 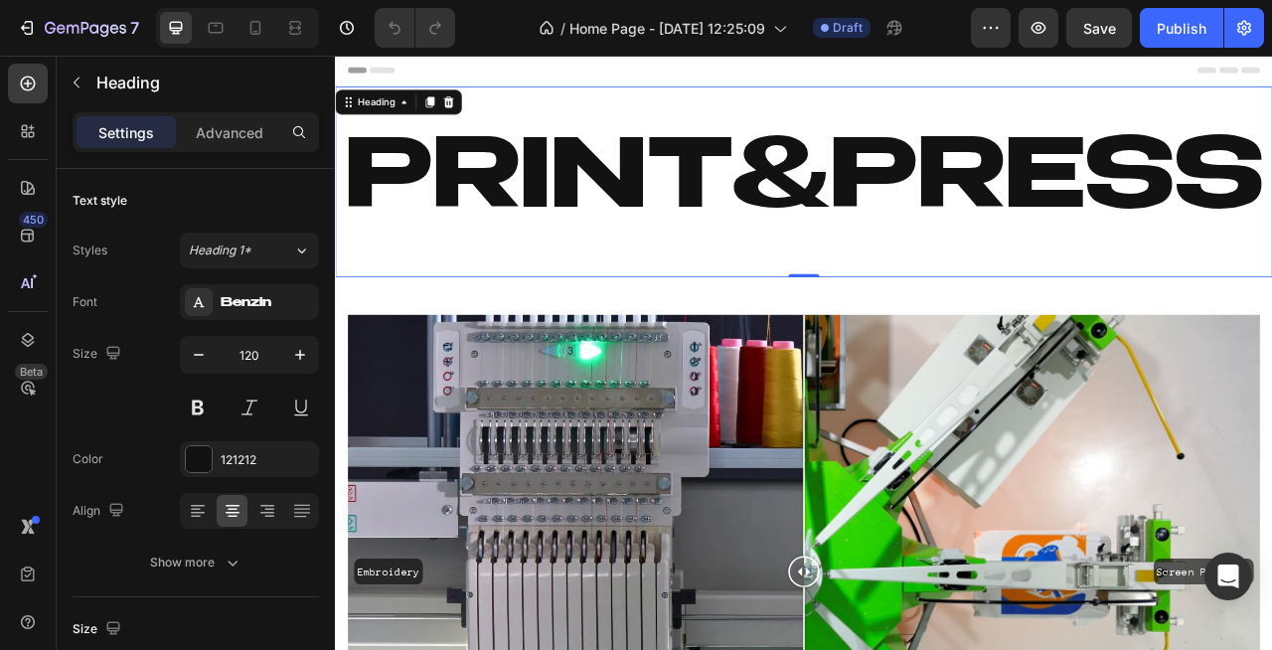 I want to click on div: Styles, so click(x=89, y=250).